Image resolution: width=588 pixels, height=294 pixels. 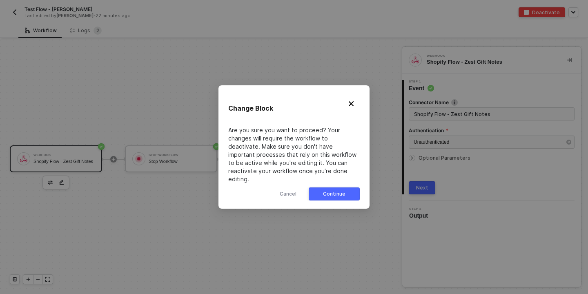 What do you see at coordinates (542, 12) in the screenshot?
I see `button: deactivateDeactivate` at bounding box center [542, 12].